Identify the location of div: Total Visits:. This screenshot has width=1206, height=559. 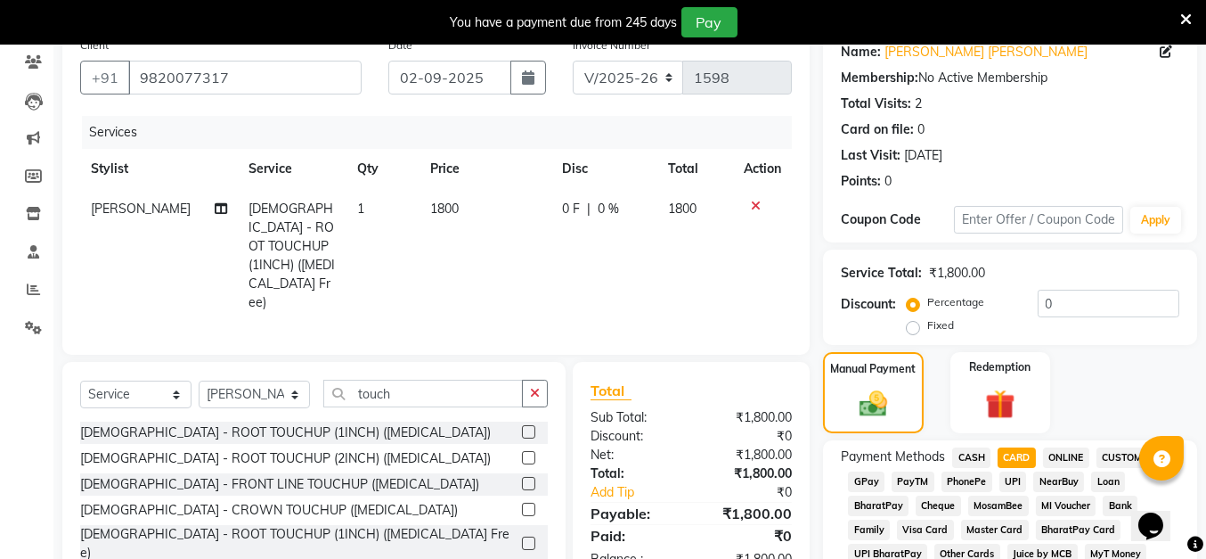
(876, 103).